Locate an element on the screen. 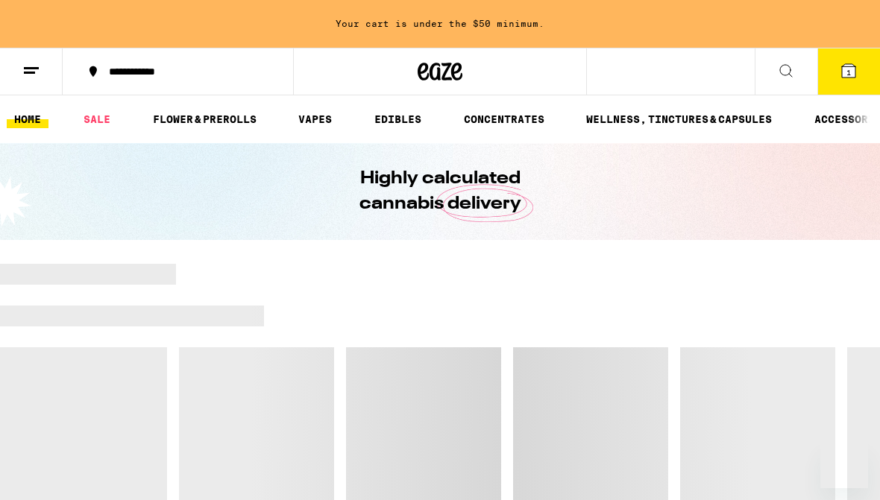  a: SALE is located at coordinates (97, 119).